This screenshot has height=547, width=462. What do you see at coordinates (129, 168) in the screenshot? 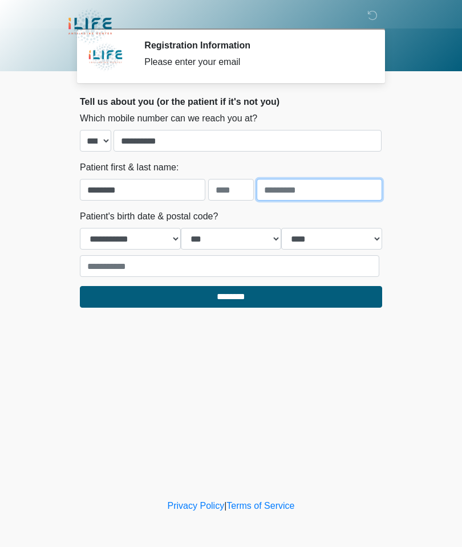
I see `label: Patient first & last name:` at bounding box center [129, 168].